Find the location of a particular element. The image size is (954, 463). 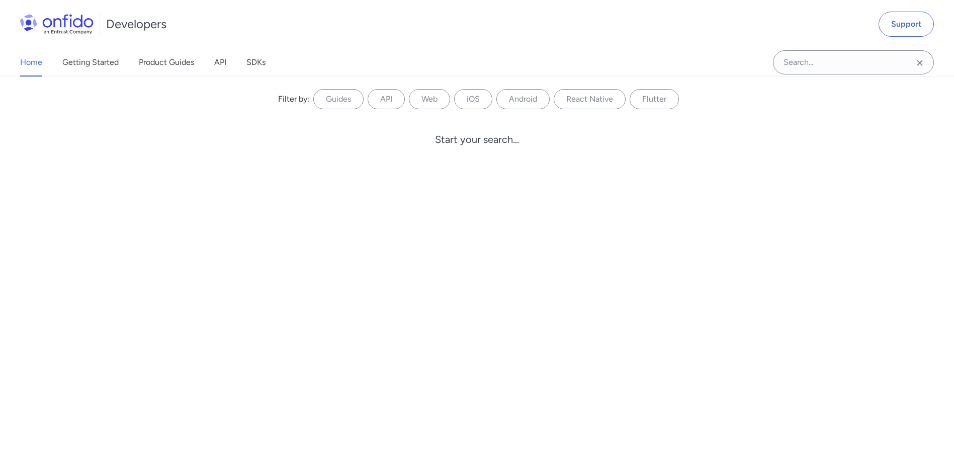

h1: Developers is located at coordinates (136, 24).